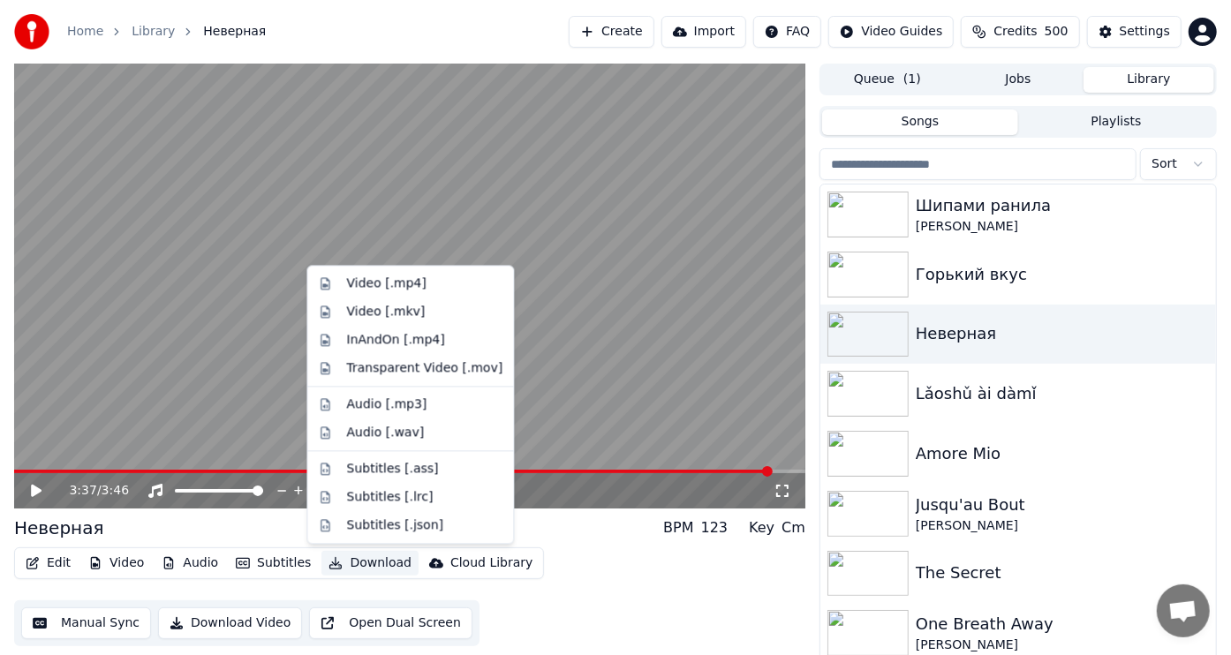  Describe the element at coordinates (891, 32) in the screenshot. I see `button: Video Guides` at that location.